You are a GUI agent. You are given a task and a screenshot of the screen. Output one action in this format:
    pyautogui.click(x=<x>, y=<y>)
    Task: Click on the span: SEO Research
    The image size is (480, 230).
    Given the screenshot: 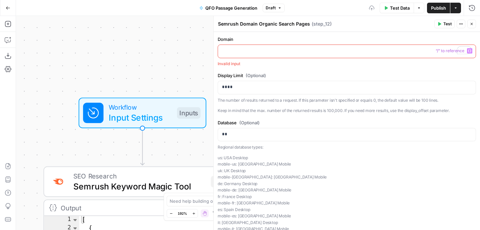 What is the action you would take?
    pyautogui.click(x=139, y=176)
    